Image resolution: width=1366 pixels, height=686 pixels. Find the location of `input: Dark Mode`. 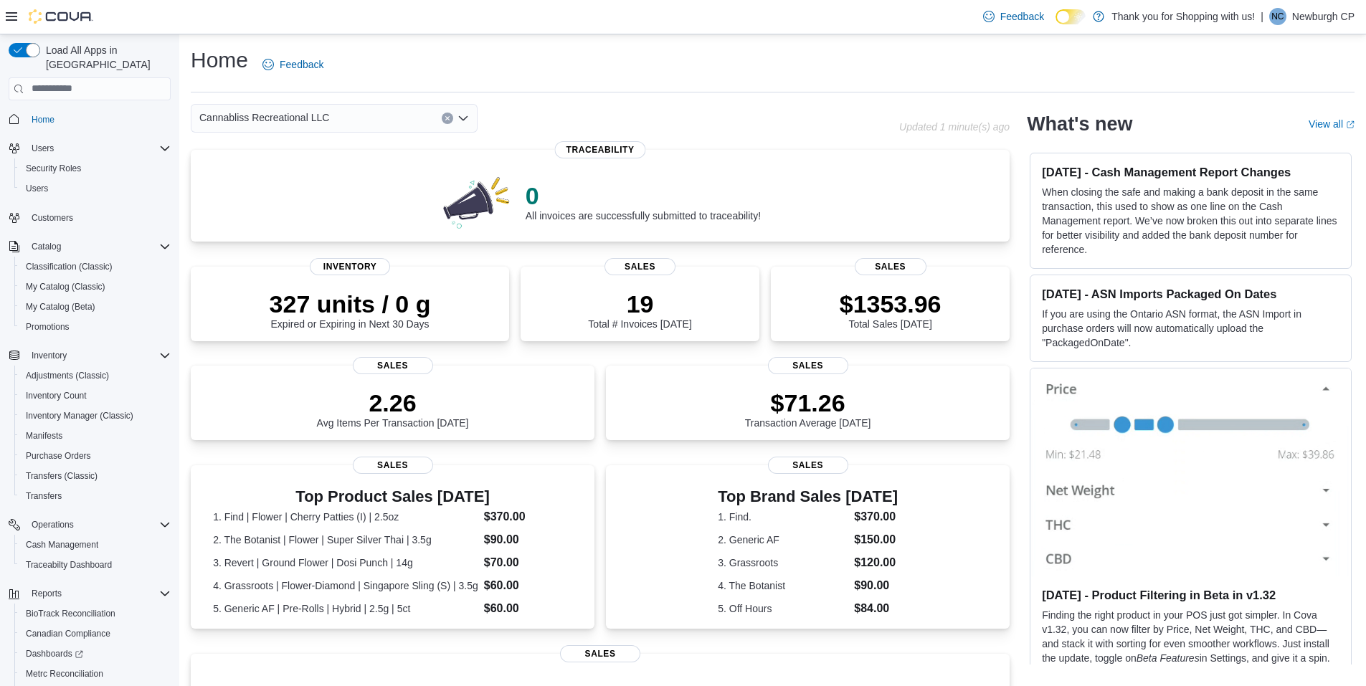

input: Dark Mode is located at coordinates (1070, 16).